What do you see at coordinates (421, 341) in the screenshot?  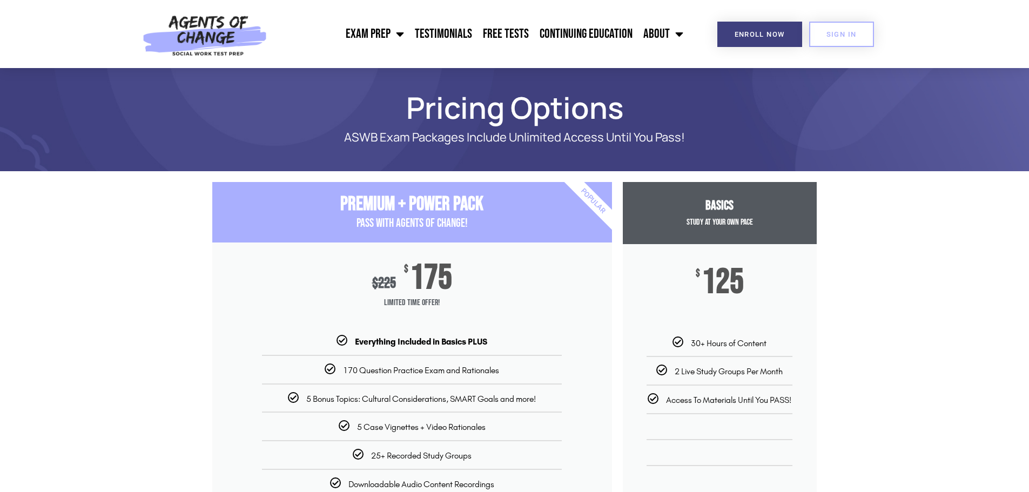 I see `b: Everything Included in Basics PLUS` at bounding box center [421, 341].